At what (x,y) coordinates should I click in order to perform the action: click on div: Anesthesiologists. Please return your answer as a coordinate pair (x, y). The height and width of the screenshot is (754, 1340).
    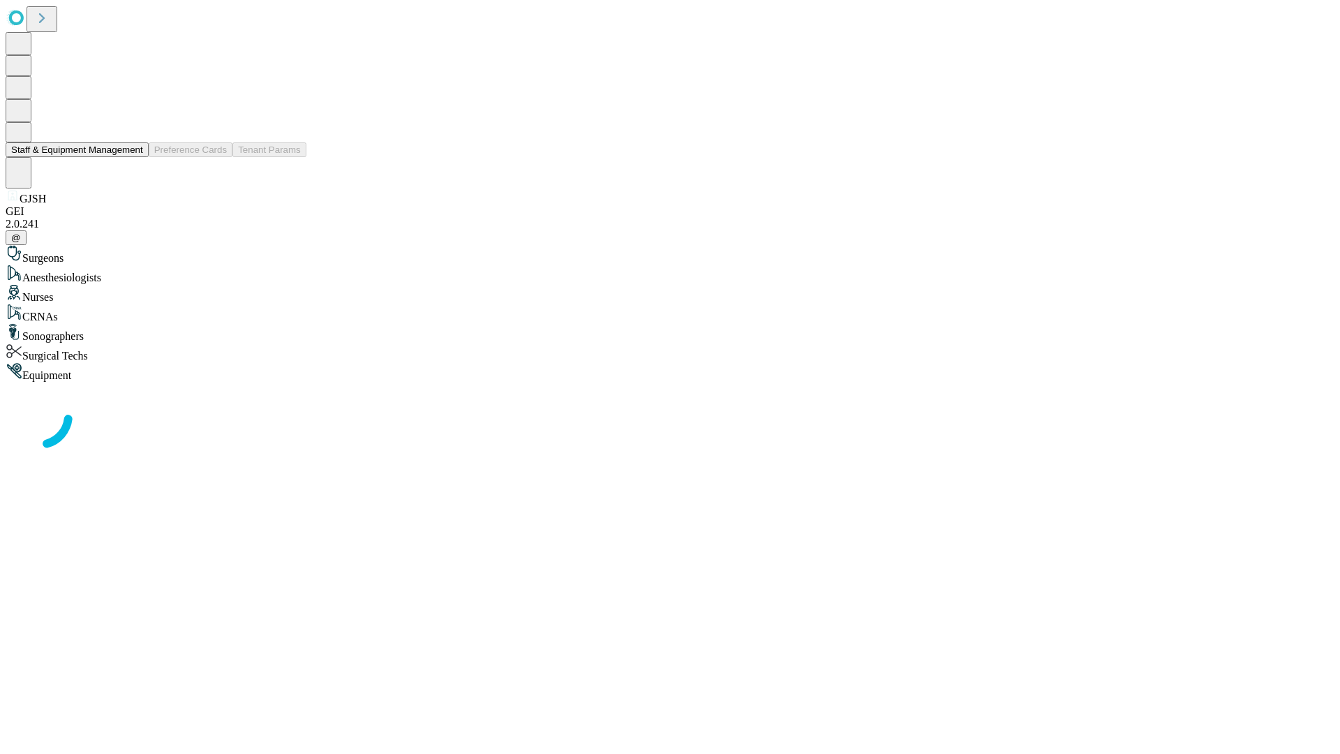
    Looking at the image, I should click on (670, 274).